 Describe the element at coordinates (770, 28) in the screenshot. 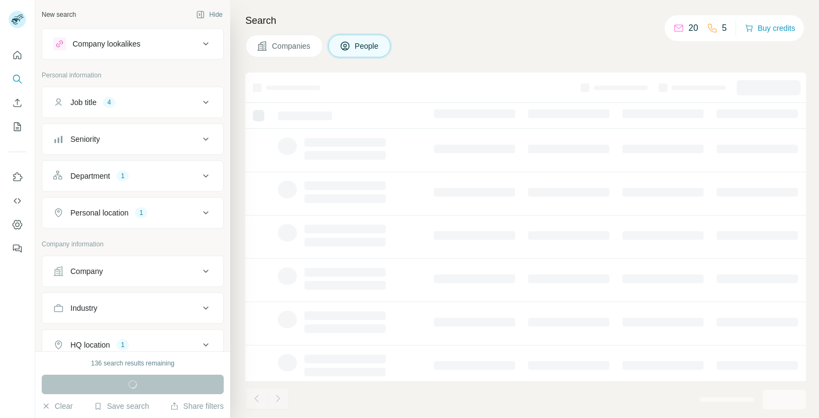

I see `button: Buy credits` at that location.